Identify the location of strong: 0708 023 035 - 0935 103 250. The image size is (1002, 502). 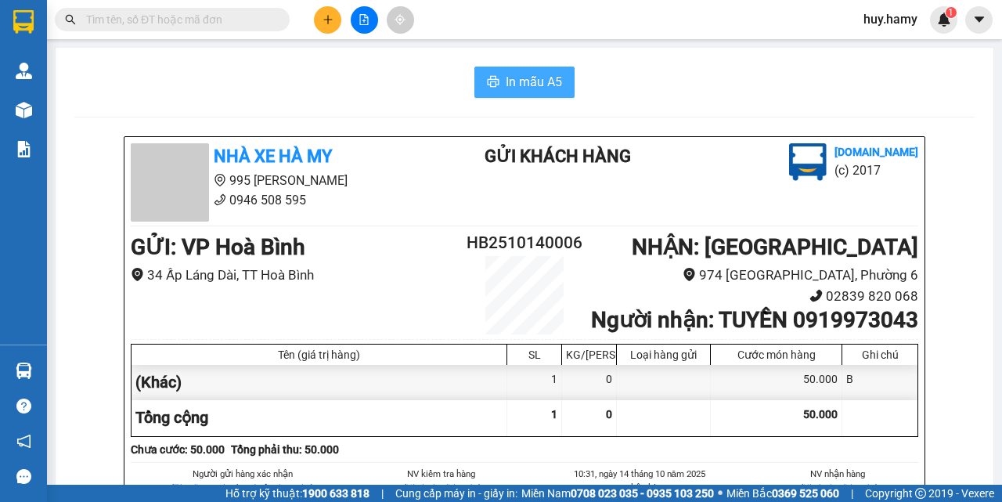
(642, 493).